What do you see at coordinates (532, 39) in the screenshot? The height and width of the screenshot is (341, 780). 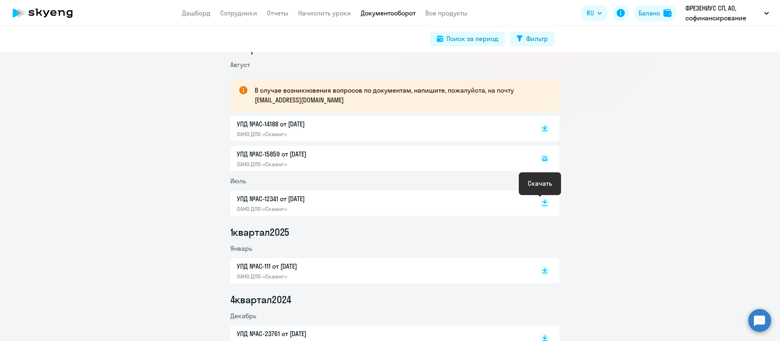 I see `button: Фильтр` at bounding box center [532, 39].